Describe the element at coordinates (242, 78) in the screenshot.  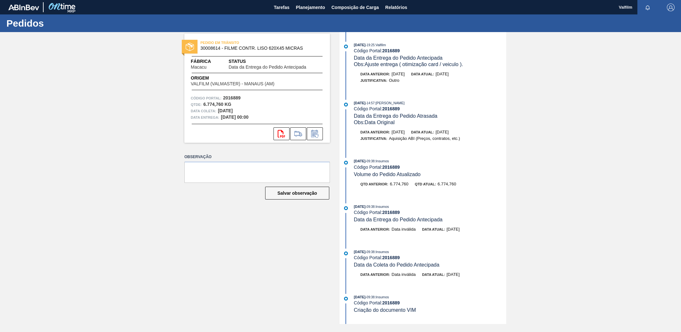
I see `span: Origem` at that location.